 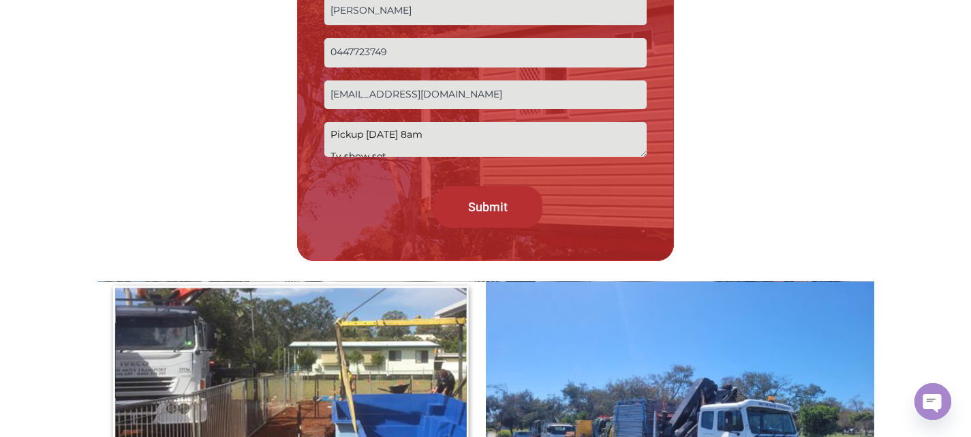 What do you see at coordinates (485, 95) in the screenshot?
I see `input: Email` at bounding box center [485, 95].